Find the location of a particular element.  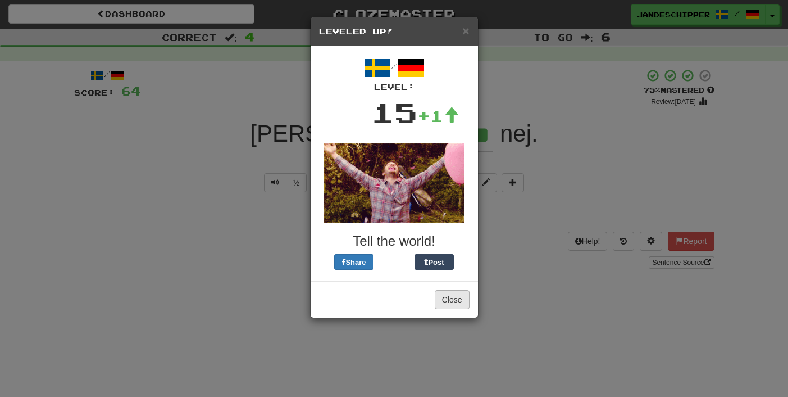

h3: Tell the world! is located at coordinates (394, 241).